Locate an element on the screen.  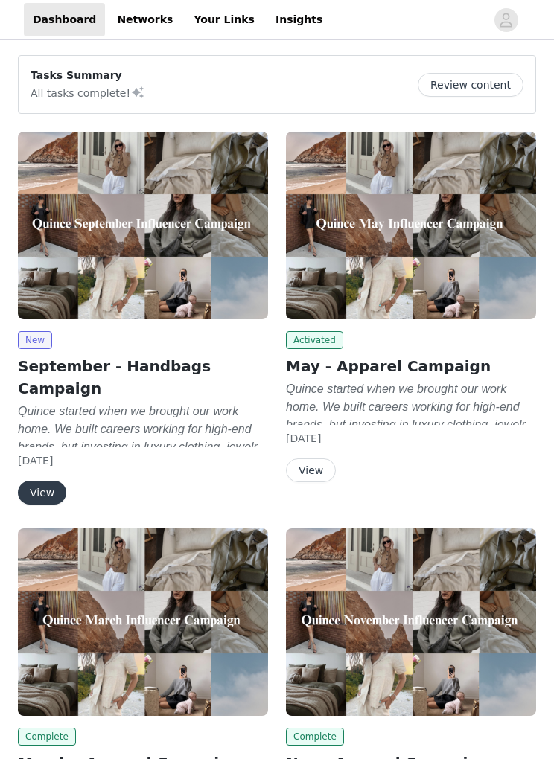
h2: September - Handbags Campaign is located at coordinates (143, 377).